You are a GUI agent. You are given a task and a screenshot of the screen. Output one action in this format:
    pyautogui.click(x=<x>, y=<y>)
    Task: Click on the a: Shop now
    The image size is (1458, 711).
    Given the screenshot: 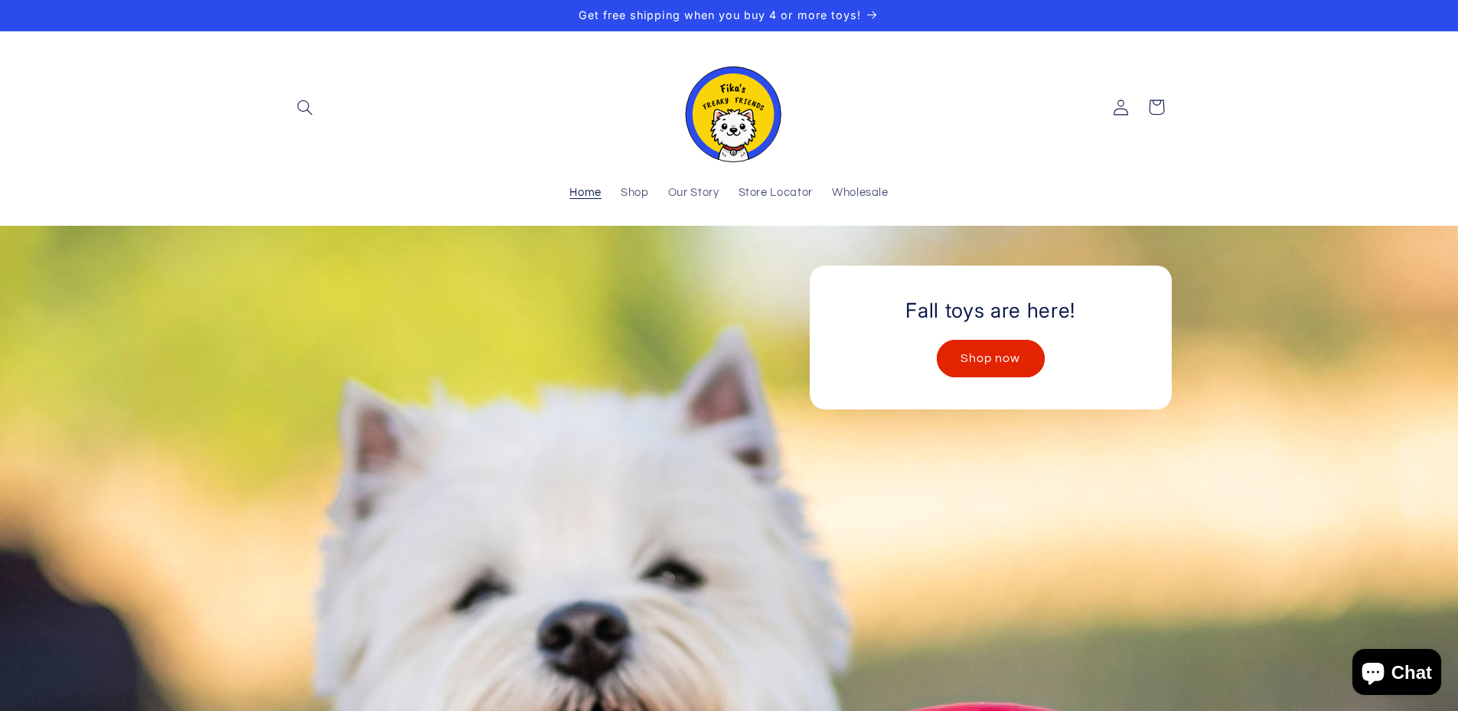 What is the action you would take?
    pyautogui.click(x=990, y=358)
    